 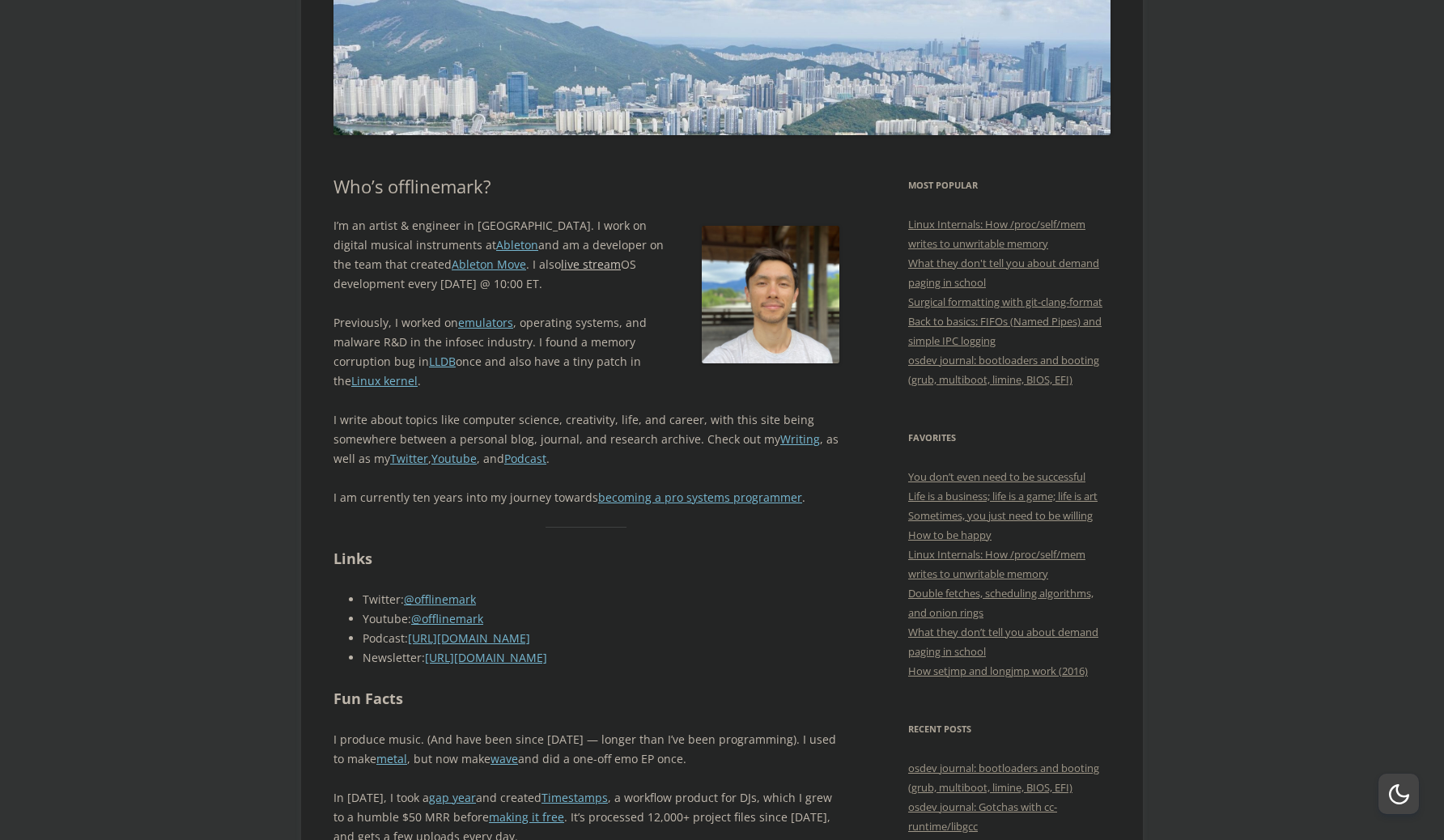 What do you see at coordinates (586, 186) in the screenshot?
I see `h1: Who’s offlinemark?` at bounding box center [586, 186].